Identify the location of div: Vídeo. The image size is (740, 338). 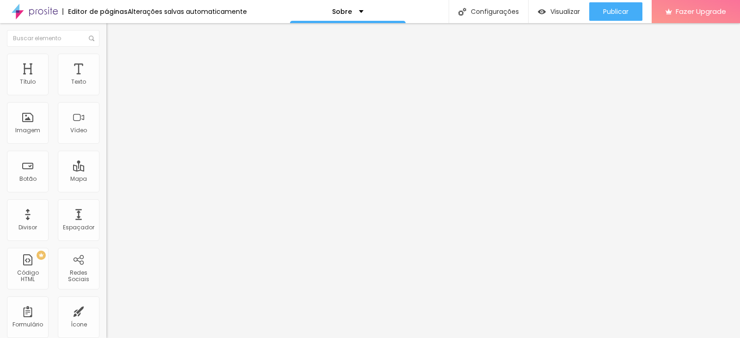
(79, 130).